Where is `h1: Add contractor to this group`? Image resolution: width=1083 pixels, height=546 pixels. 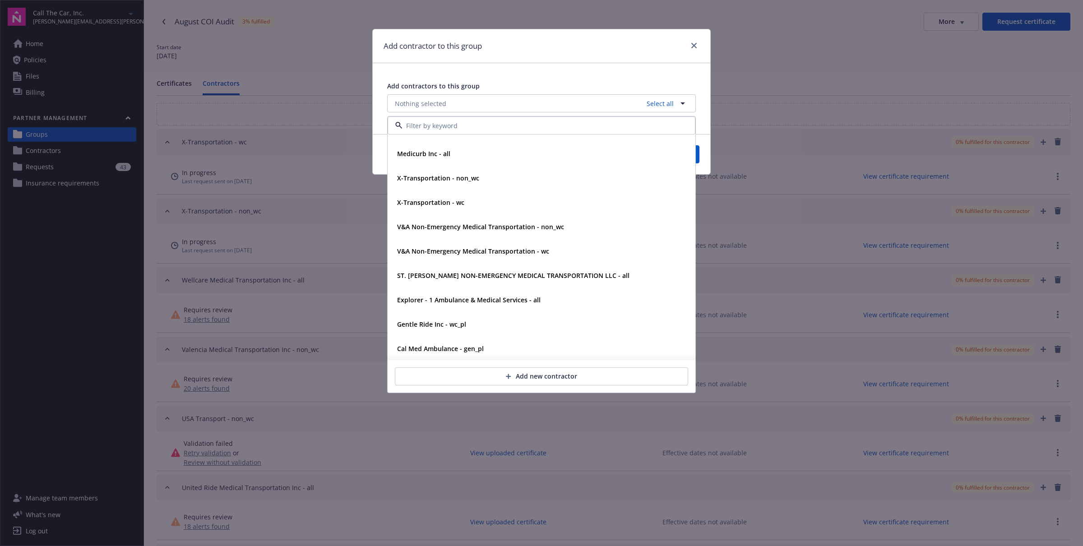
h1: Add contractor to this group is located at coordinates (433, 46).